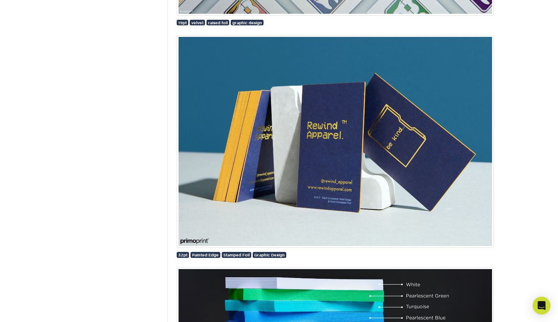 The height and width of the screenshot is (322, 558). I want to click on a: graphic design, so click(247, 22).